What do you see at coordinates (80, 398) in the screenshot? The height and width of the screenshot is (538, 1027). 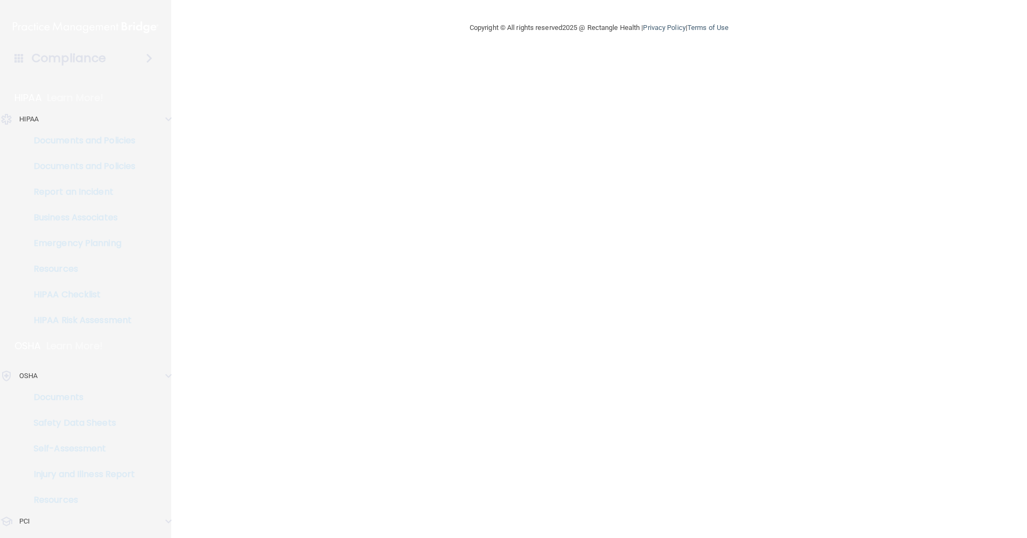 I see `p: Documents` at bounding box center [80, 398].